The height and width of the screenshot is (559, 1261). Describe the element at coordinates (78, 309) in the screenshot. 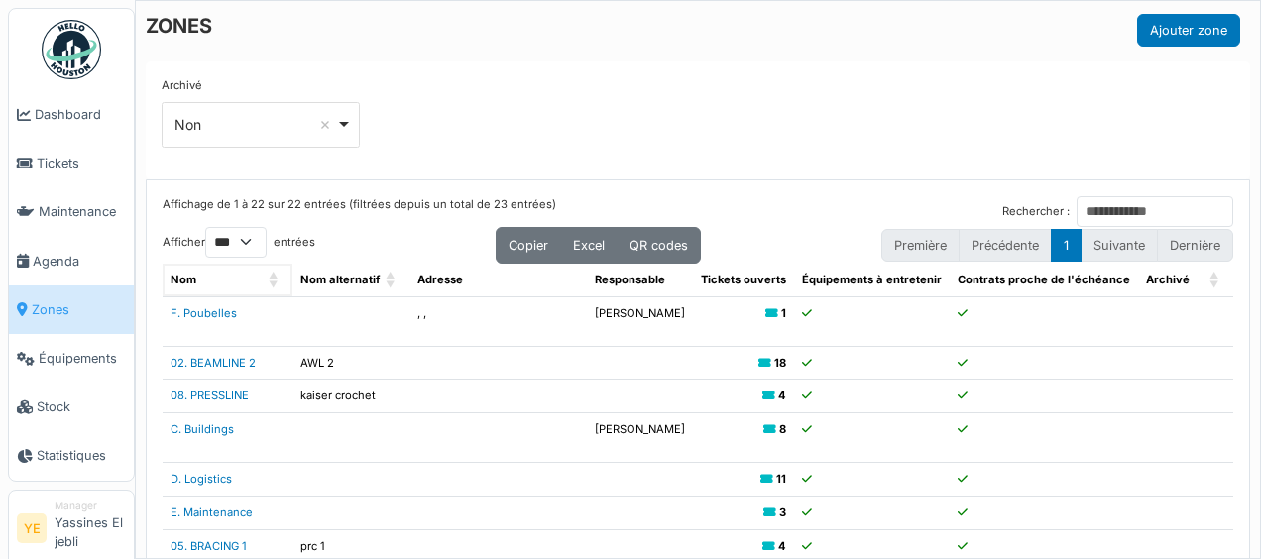

I see `span: Zones` at that location.